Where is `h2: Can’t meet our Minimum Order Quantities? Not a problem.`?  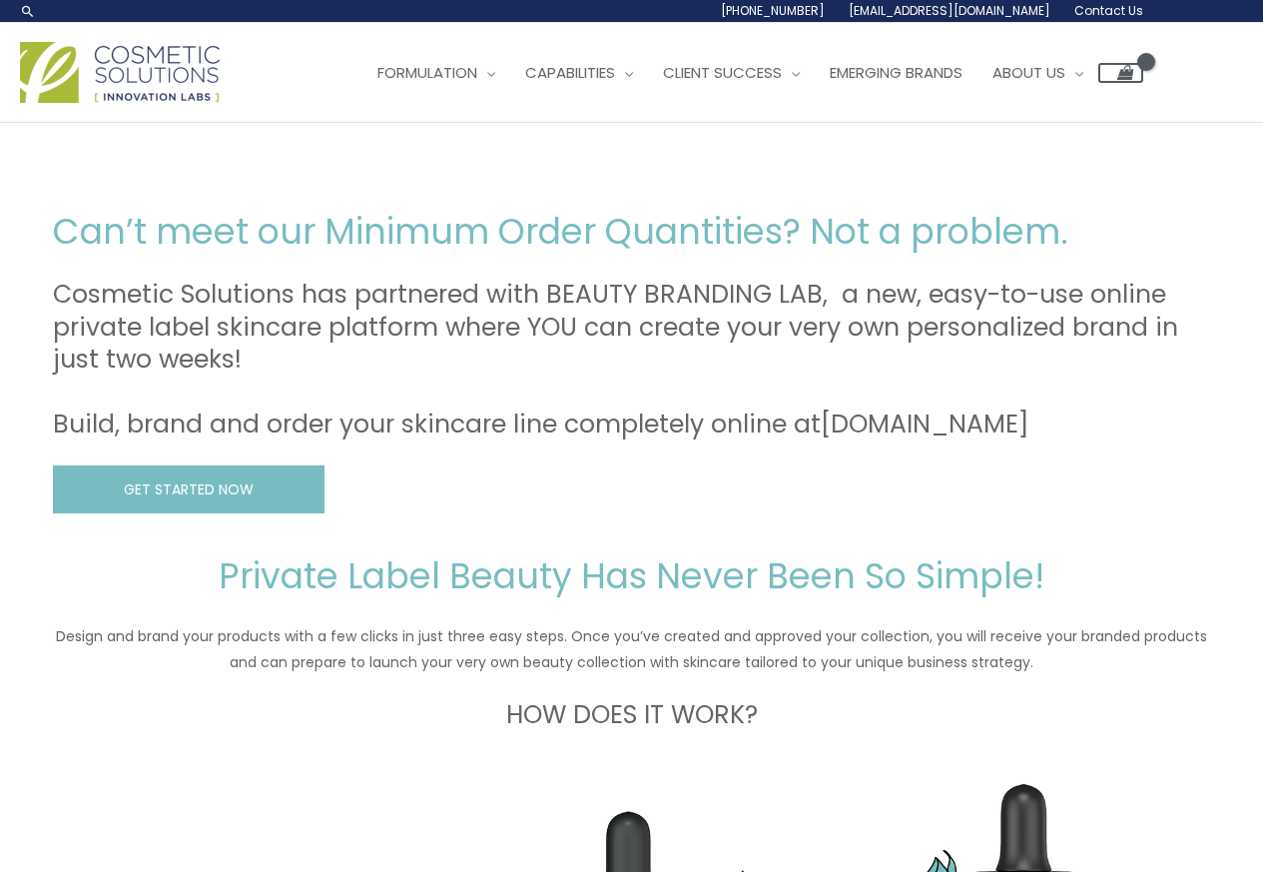
h2: Can’t meet our Minimum Order Quantities? Not a problem. is located at coordinates (632, 232).